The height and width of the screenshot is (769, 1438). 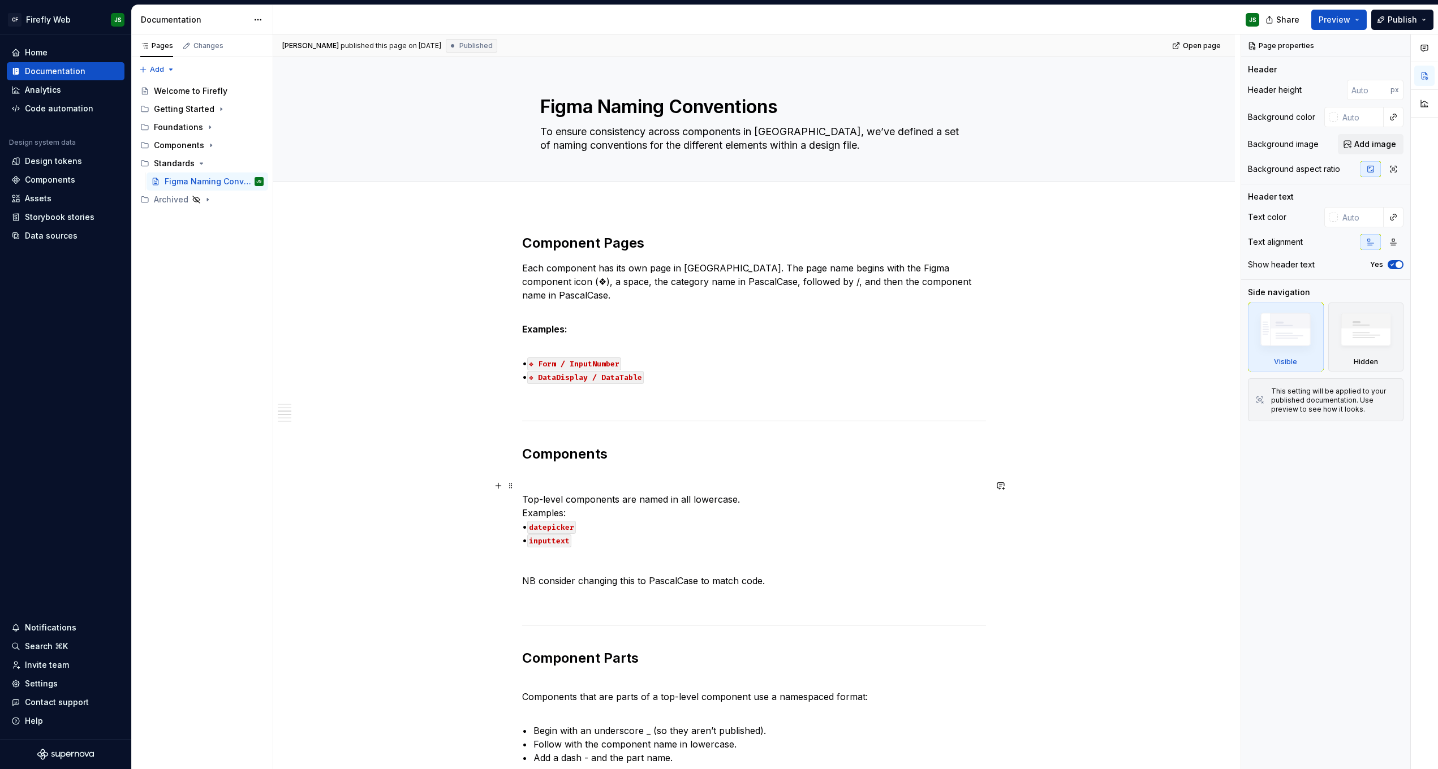 I want to click on div: Help, so click(x=34, y=721).